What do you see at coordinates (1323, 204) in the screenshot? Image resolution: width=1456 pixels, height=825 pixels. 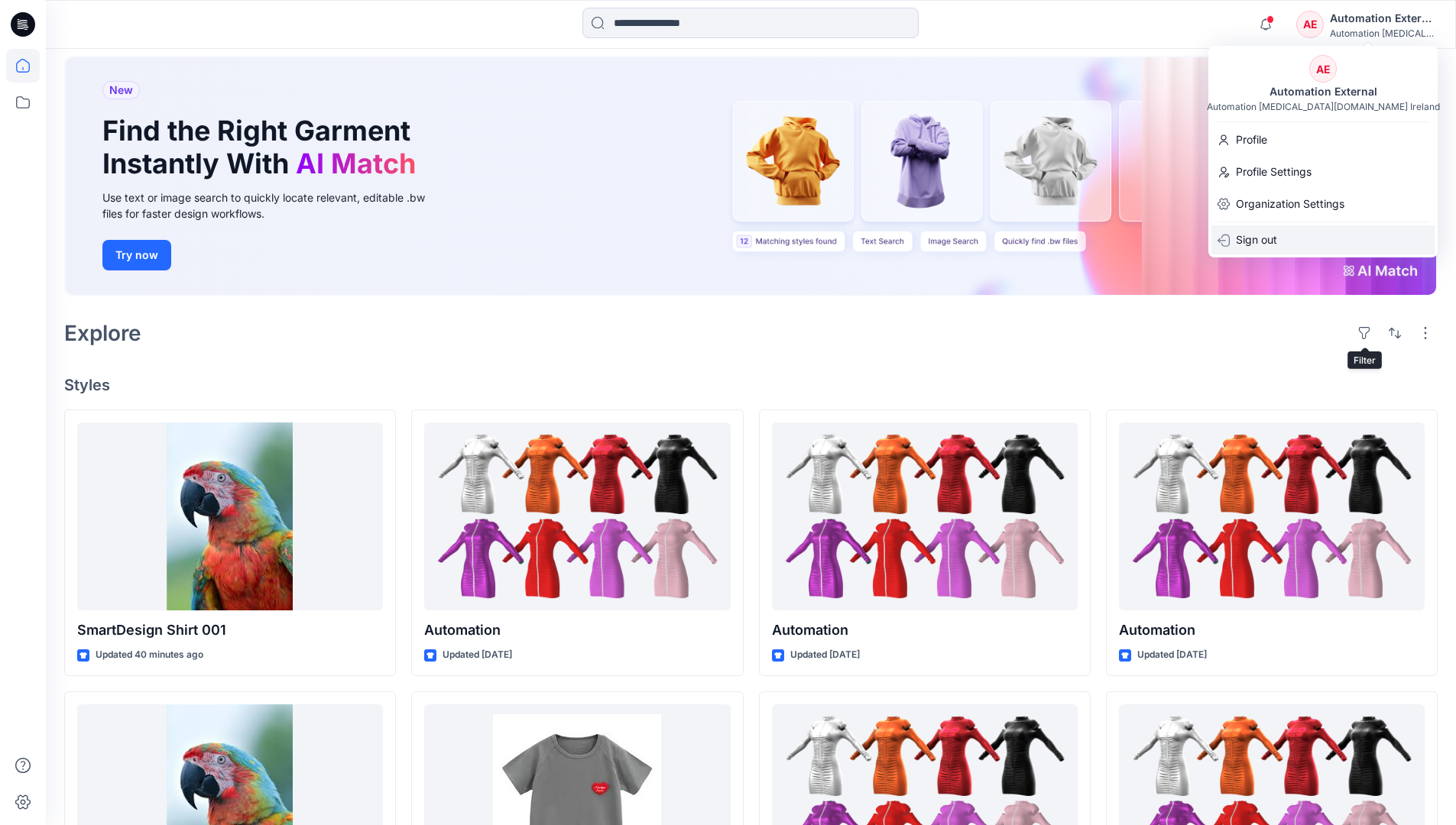 I see `a: Organization Settings` at bounding box center [1323, 204].